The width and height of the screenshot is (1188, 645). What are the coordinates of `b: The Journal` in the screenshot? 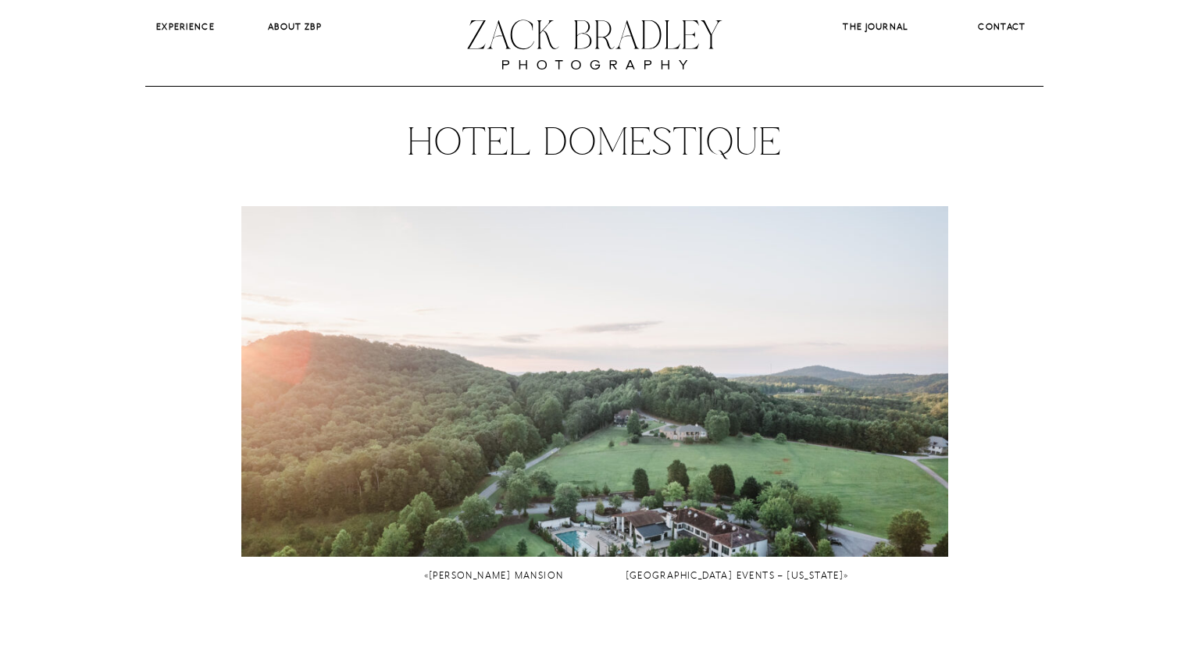 It's located at (875, 27).